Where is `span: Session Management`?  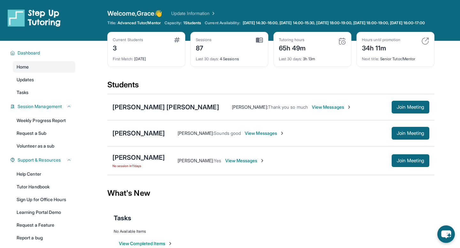
span: Session Management is located at coordinates (40, 107).